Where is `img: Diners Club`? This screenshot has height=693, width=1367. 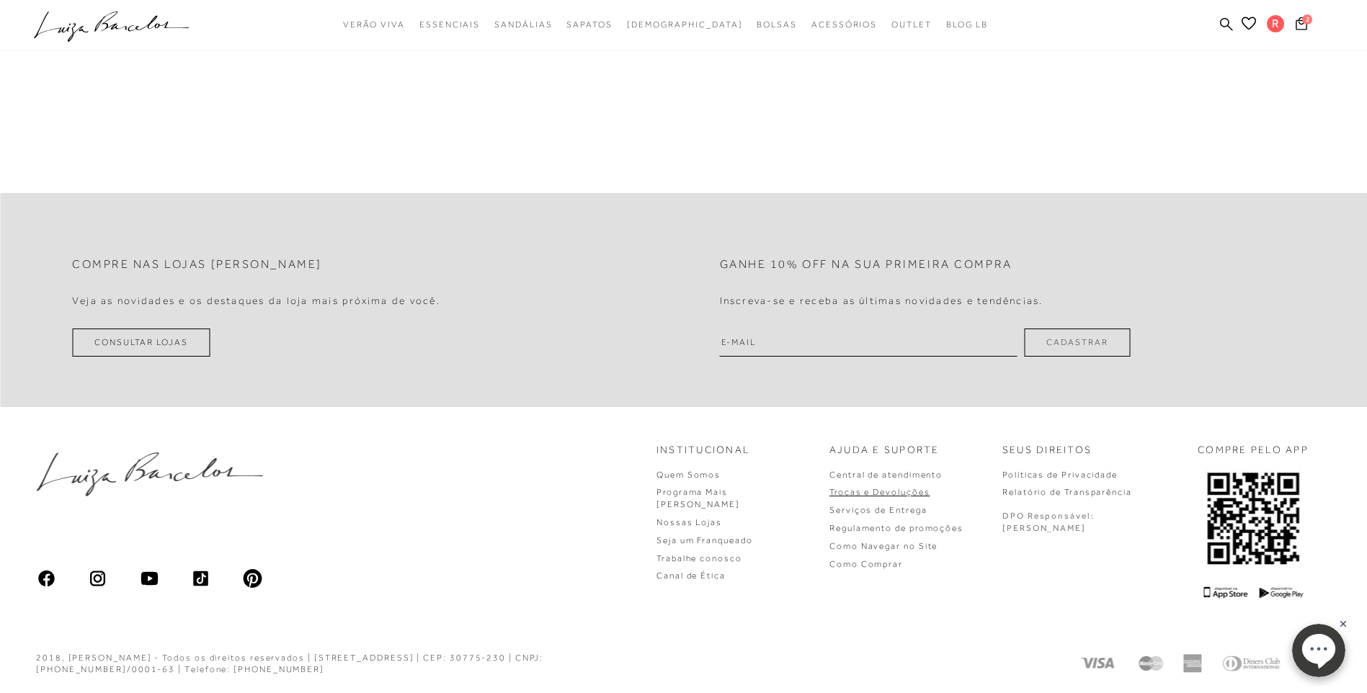 img: Diners Club is located at coordinates (1251, 664).